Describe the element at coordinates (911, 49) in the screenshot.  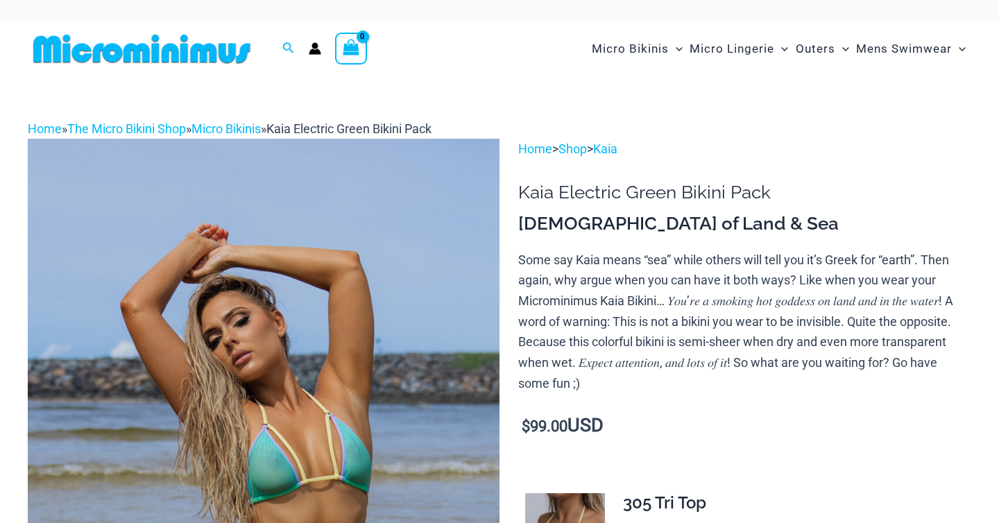
I see `a: Mens SwimwearMenu ToggleMenu Toggle` at that location.